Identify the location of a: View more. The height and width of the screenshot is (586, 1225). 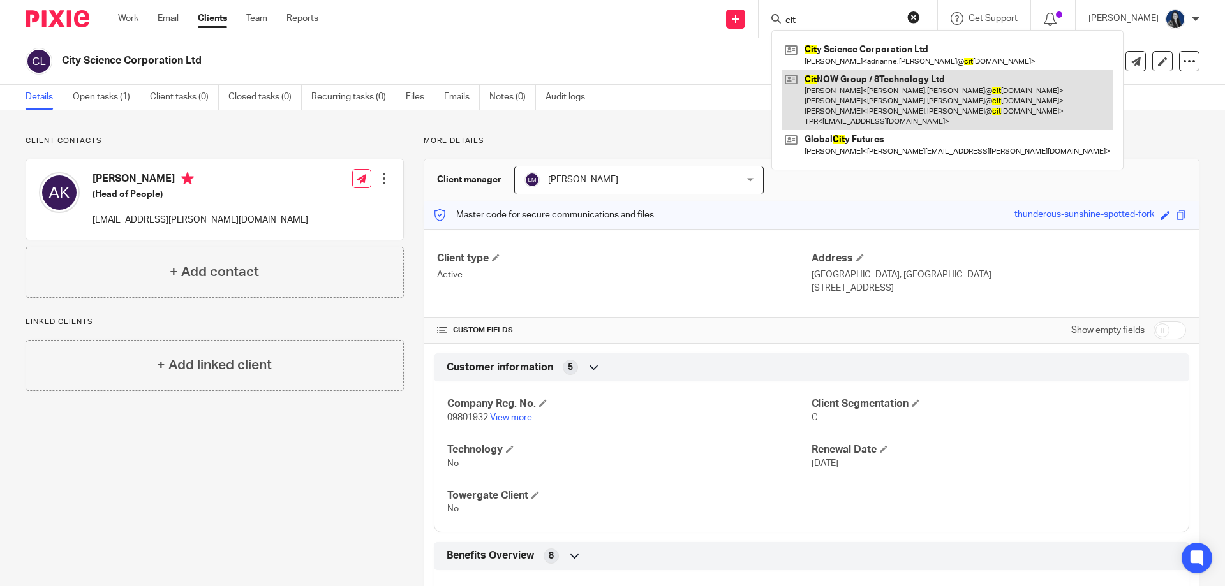
(511, 418).